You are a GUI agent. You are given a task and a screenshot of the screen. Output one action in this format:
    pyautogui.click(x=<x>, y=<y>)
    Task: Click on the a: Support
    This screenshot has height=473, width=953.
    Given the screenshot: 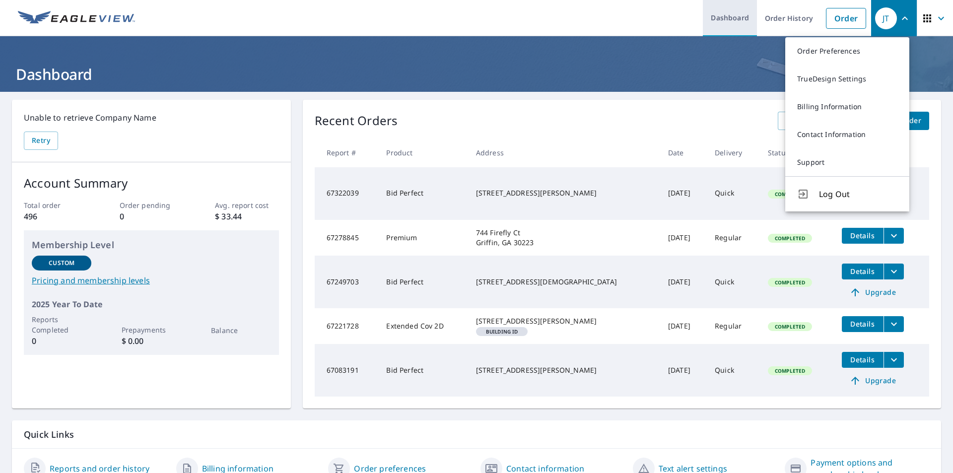 What is the action you would take?
    pyautogui.click(x=848, y=162)
    